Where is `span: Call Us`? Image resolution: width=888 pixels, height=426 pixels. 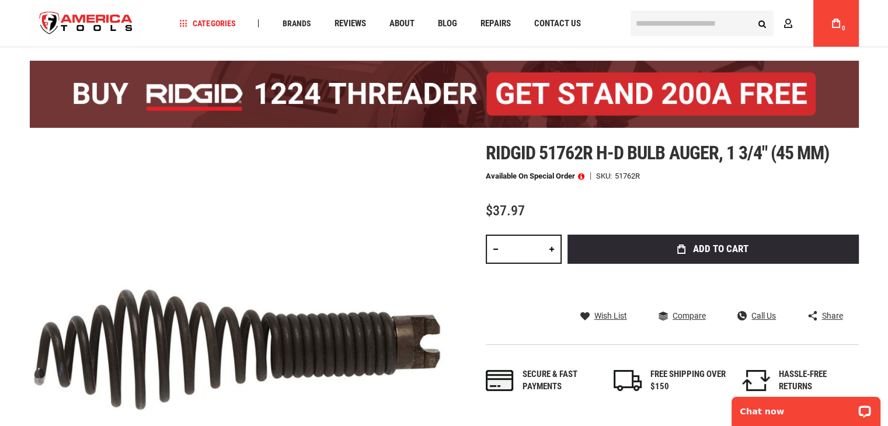 span: Call Us is located at coordinates (764, 316).